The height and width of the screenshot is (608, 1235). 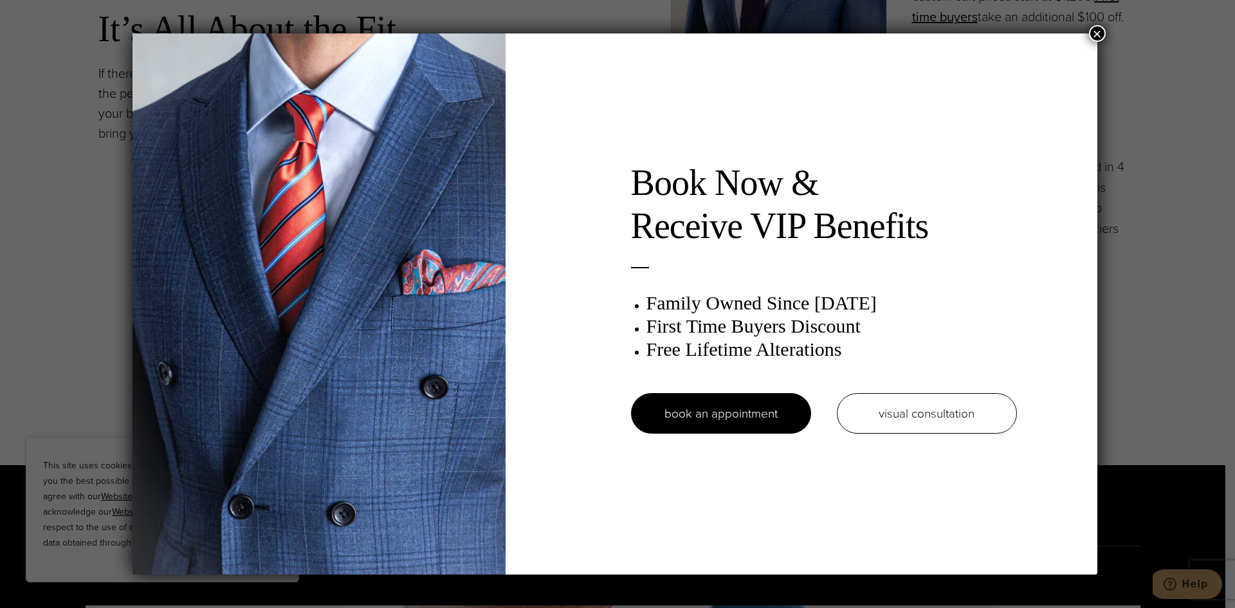 What do you see at coordinates (927, 413) in the screenshot?
I see `a: visual consultation` at bounding box center [927, 413].